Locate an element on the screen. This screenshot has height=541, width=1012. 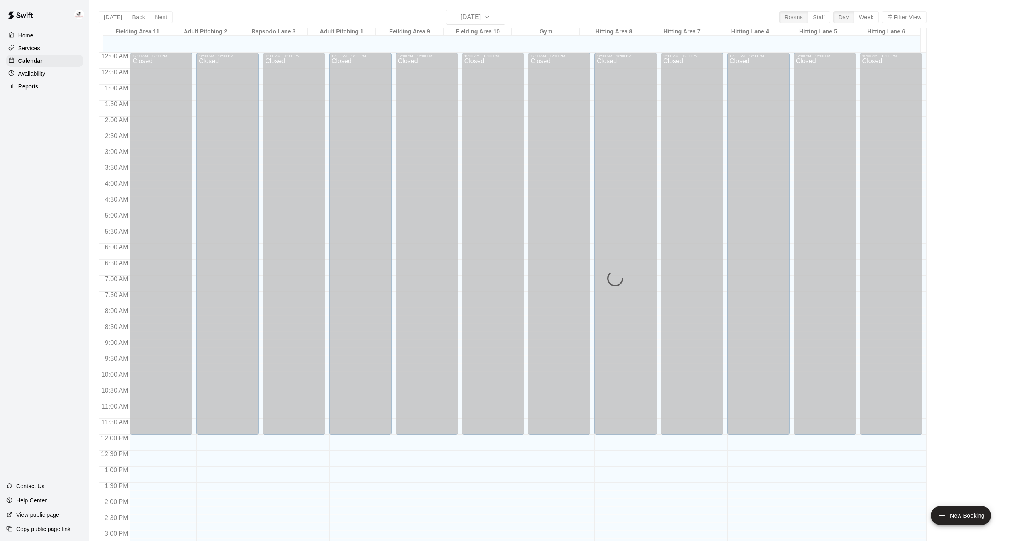
div: Hitting Lane 4 is located at coordinates (750, 32).